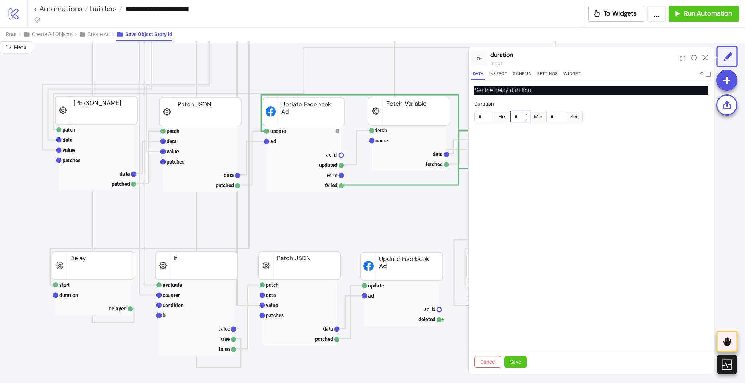  What do you see at coordinates (52, 34) in the screenshot?
I see `span: Create Ad Objects` at bounding box center [52, 34].